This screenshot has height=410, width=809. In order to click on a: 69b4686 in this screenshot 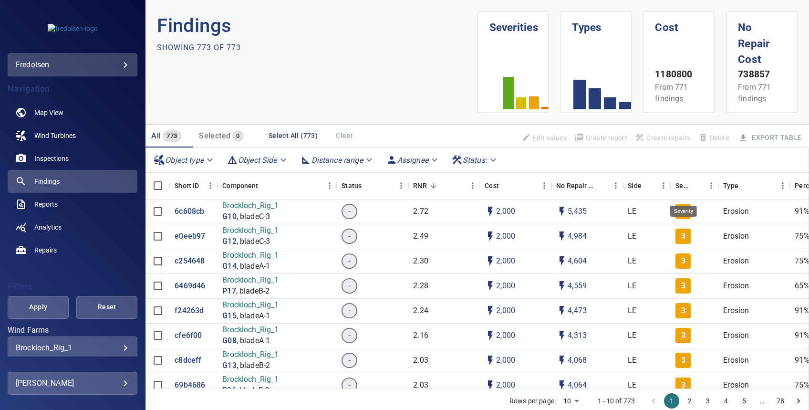, I will do `click(190, 385)`.